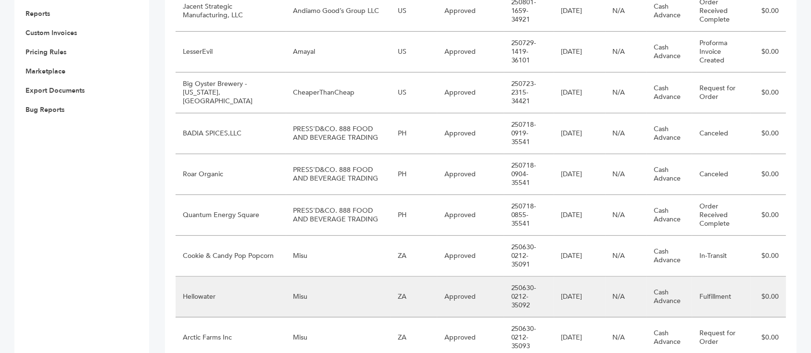  Describe the element at coordinates (231, 175) in the screenshot. I see `td: Roar Organic` at that location.